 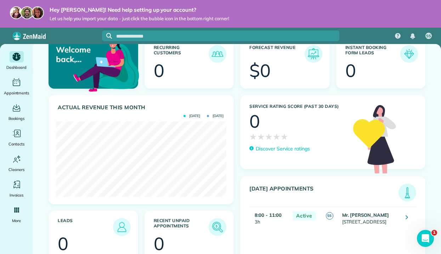 I want to click on a: Appointments, so click(x=16, y=86).